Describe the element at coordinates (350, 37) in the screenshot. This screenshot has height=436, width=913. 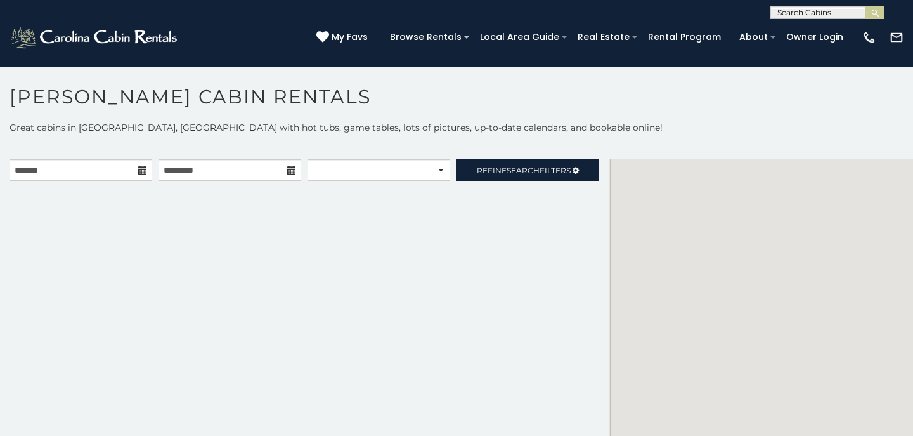
I see `span: My Favs` at that location.